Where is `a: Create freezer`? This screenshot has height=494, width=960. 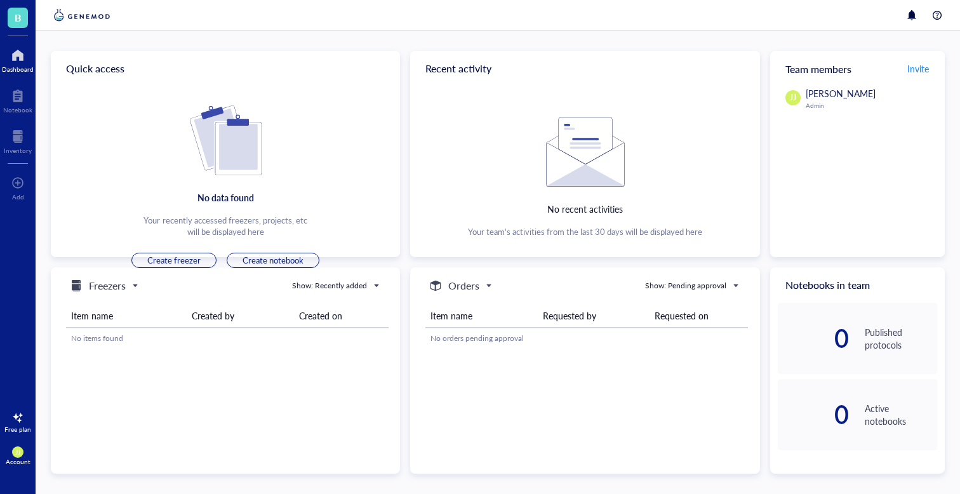 a: Create freezer is located at coordinates (174, 260).